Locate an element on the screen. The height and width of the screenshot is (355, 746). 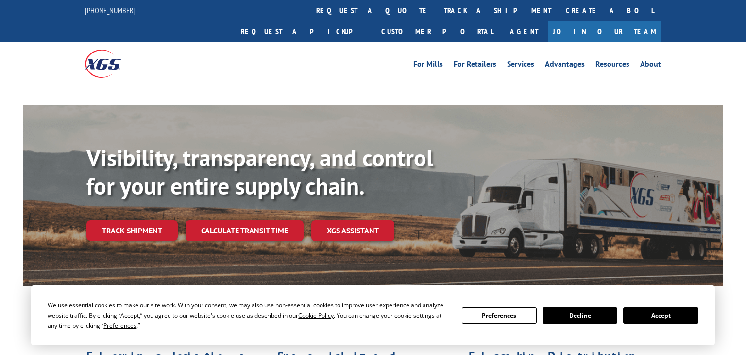
a: For Retailers is located at coordinates (475, 66).